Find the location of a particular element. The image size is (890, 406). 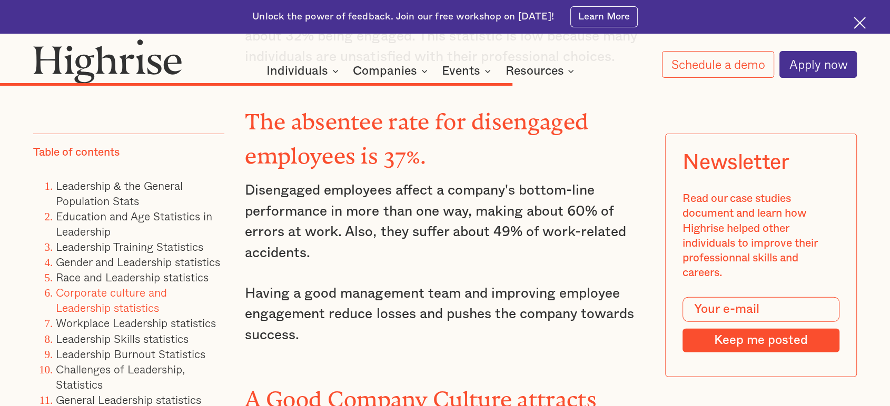

a: Learn More is located at coordinates (603, 17).